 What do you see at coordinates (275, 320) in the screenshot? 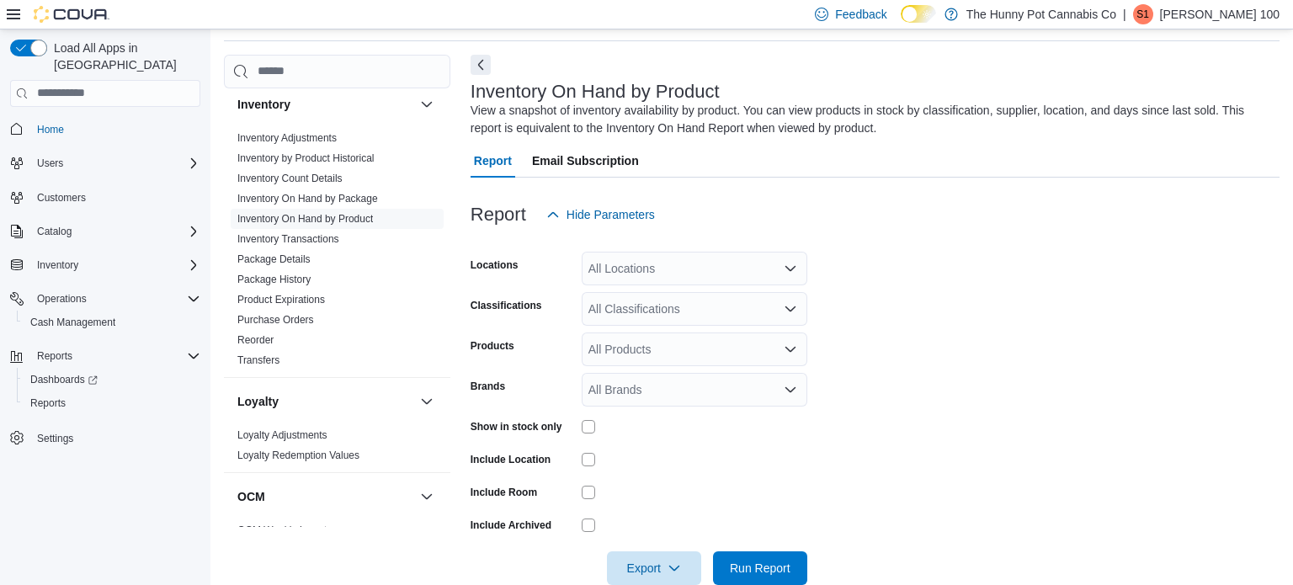
I see `a: Purchase Orders` at bounding box center [275, 320].